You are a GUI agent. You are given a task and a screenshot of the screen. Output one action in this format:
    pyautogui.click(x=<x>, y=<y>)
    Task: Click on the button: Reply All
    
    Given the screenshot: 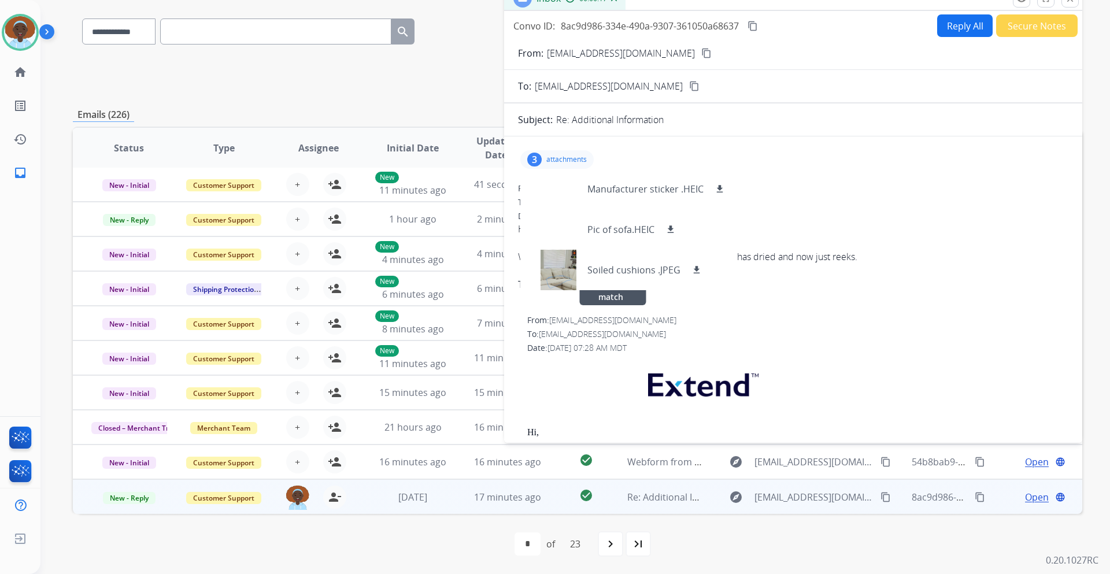 What is the action you would take?
    pyautogui.click(x=965, y=25)
    